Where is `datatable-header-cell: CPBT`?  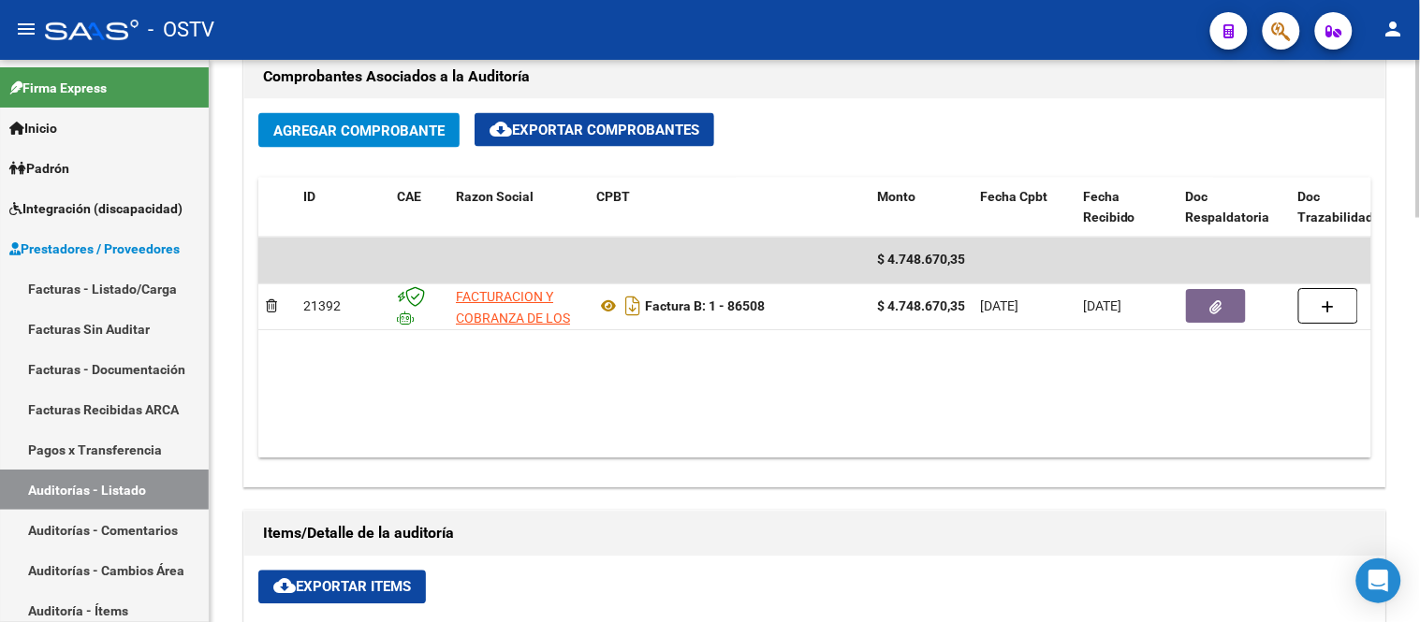 datatable-header-cell: CPBT is located at coordinates (729, 209).